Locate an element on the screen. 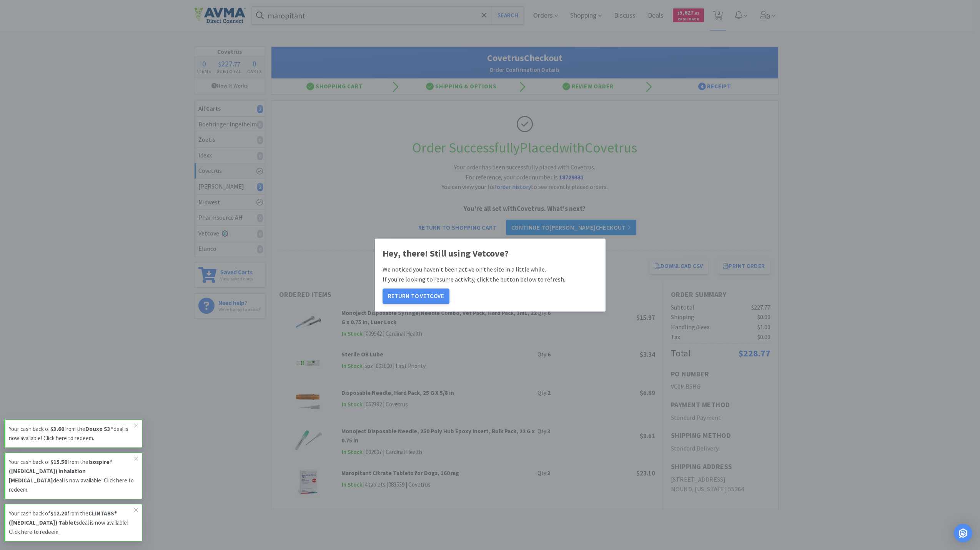 The width and height of the screenshot is (980, 550). strong: $12.20 is located at coordinates (59, 513).